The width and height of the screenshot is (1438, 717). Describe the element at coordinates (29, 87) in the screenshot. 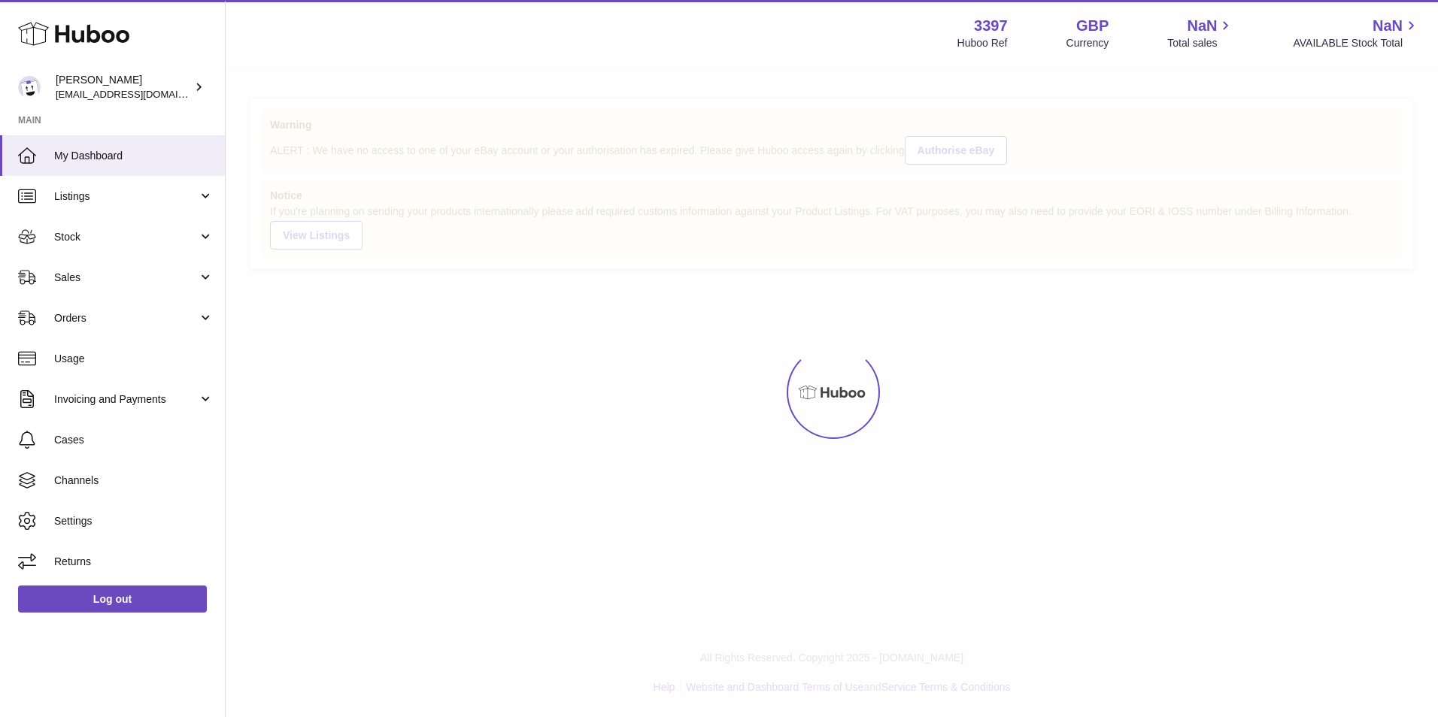

I see `img: sales@canchema.com` at that location.